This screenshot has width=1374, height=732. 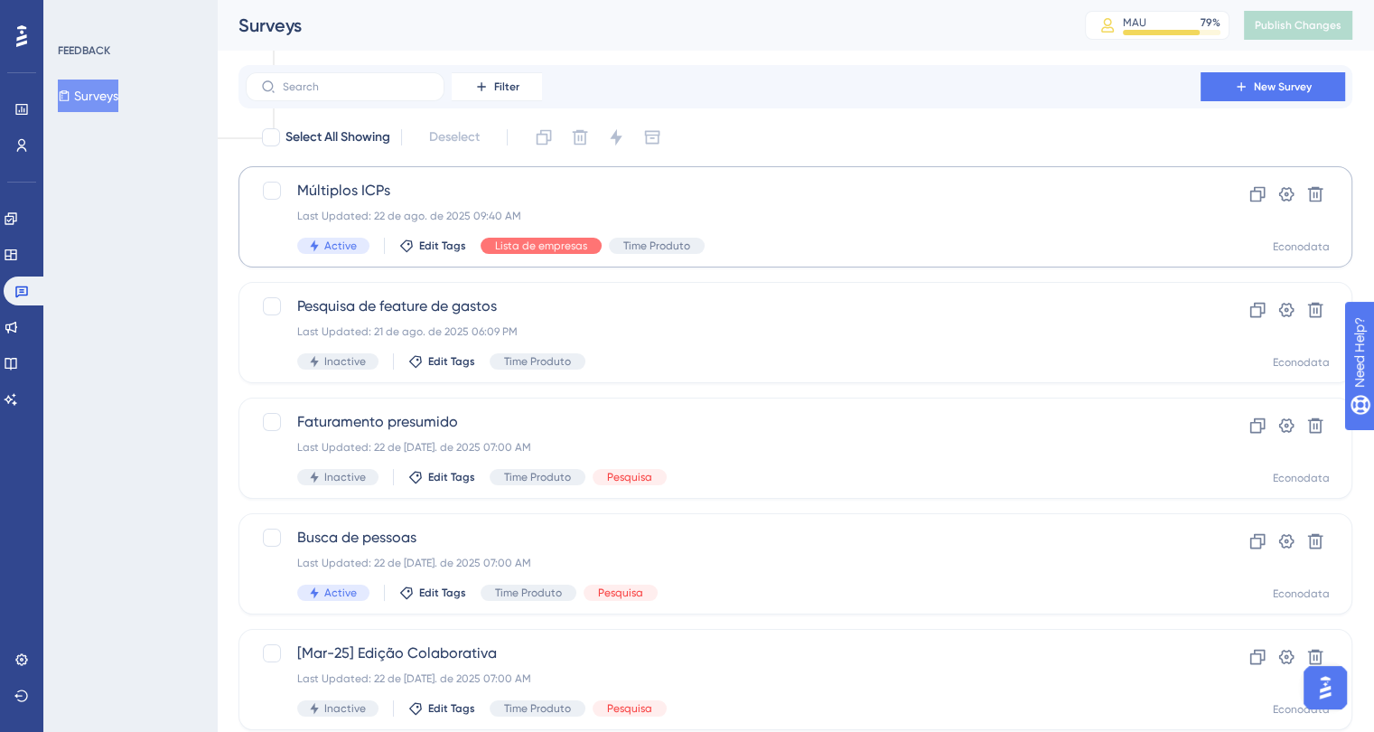 I want to click on span: Need Help?, so click(x=78, y=15).